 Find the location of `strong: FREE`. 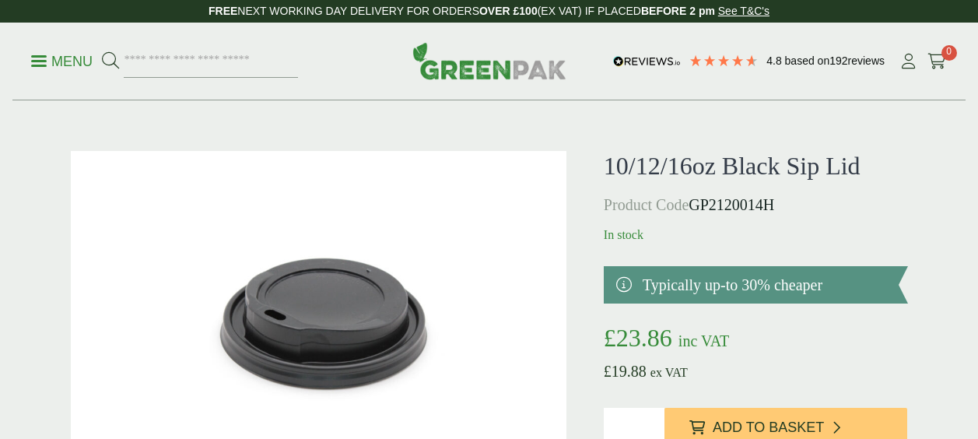

strong: FREE is located at coordinates (223, 11).